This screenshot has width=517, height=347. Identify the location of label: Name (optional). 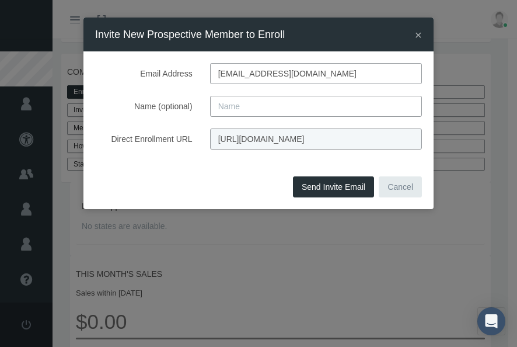
(144, 106).